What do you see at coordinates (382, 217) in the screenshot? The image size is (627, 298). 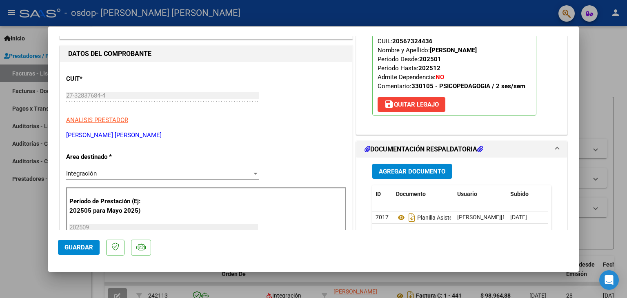 I see `span: 7017` at bounding box center [382, 217].